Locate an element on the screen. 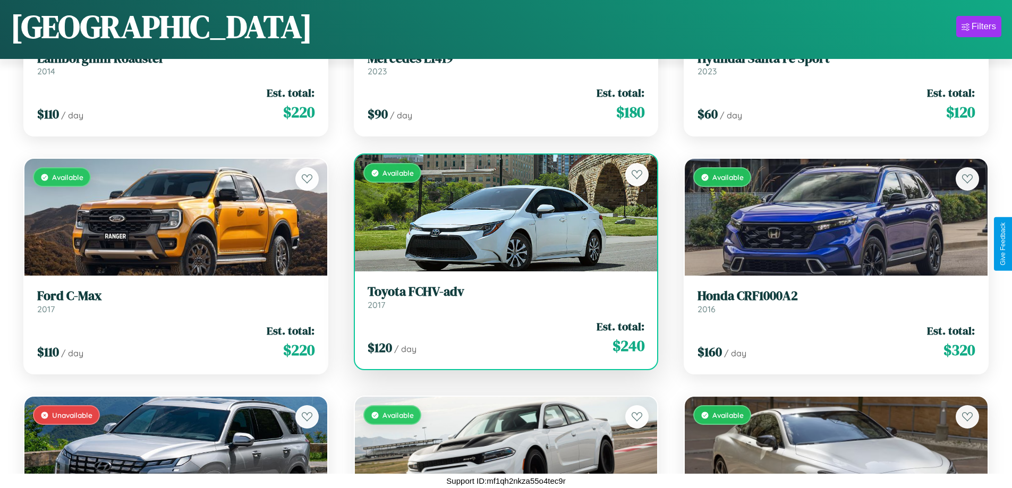 The width and height of the screenshot is (1012, 488). h3: Honda CRF1000A2 is located at coordinates (836, 296).